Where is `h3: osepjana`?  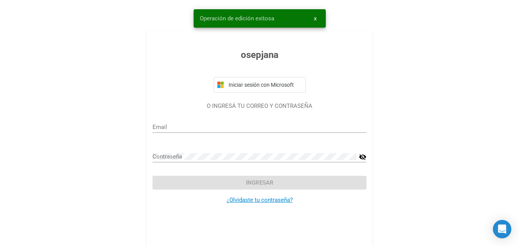 h3: osepjana is located at coordinates (259, 55).